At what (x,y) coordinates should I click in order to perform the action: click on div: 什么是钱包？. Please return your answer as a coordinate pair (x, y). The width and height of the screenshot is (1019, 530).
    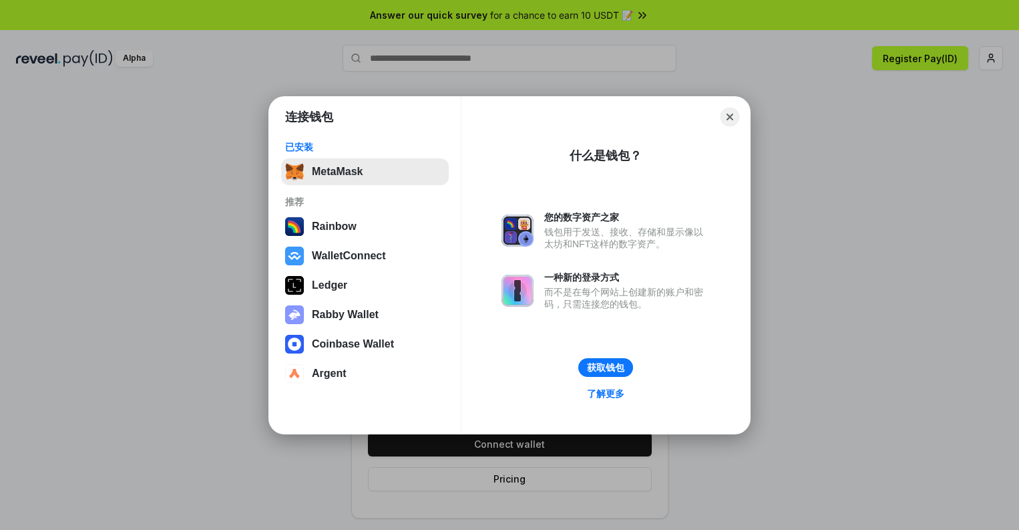
    Looking at the image, I should click on (606, 156).